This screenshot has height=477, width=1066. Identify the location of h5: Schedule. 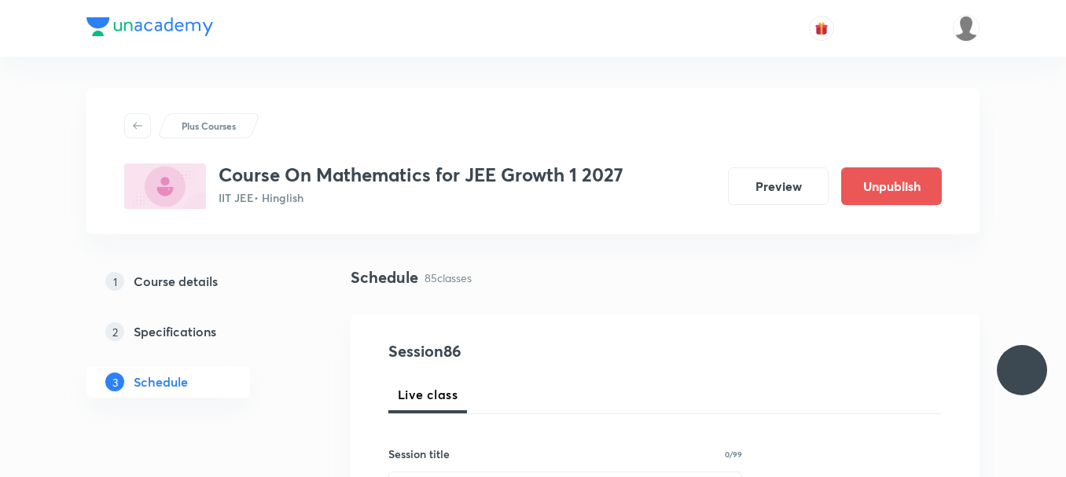
(160, 382).